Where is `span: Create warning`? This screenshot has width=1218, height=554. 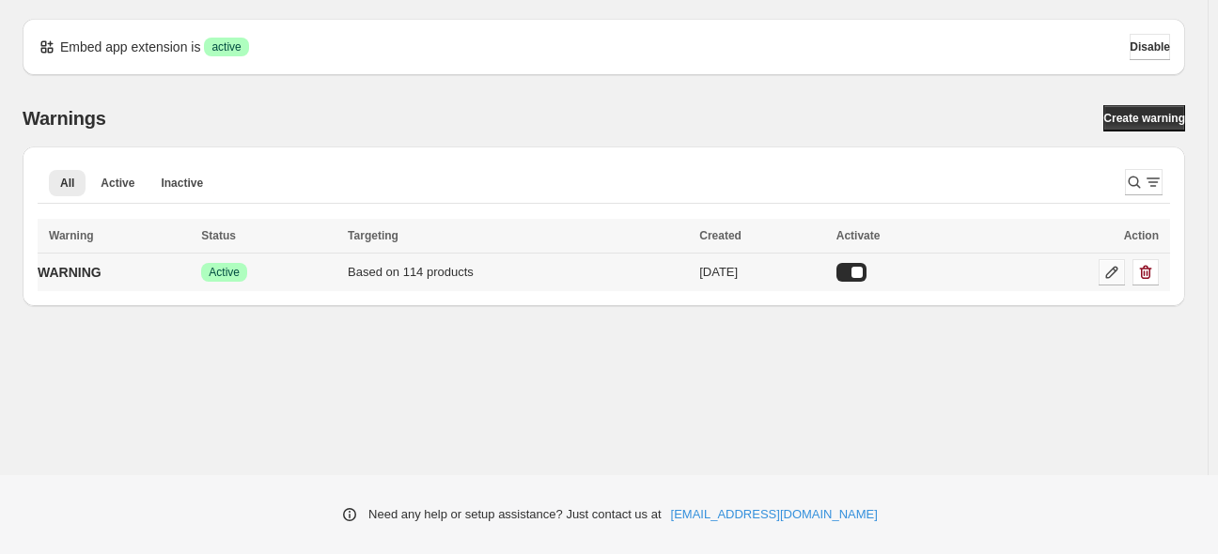 span: Create warning is located at coordinates (1144, 118).